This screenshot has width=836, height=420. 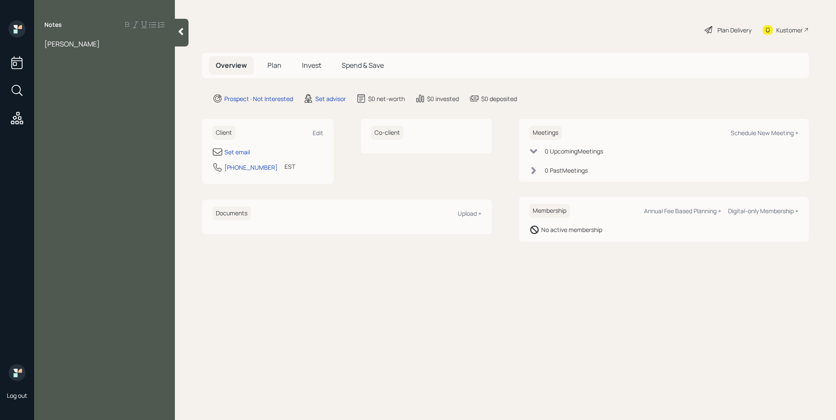 What do you see at coordinates (330, 98) in the screenshot?
I see `div: Set advisor` at bounding box center [330, 98].